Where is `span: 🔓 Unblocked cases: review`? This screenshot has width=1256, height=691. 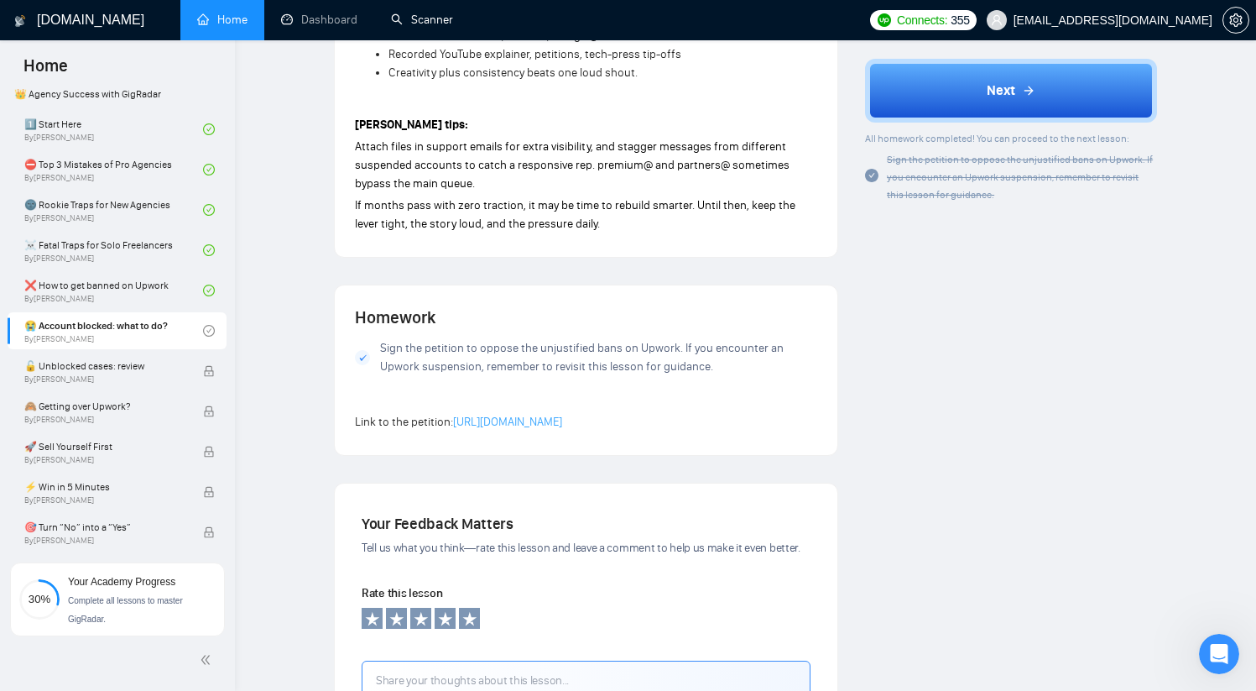
span: 🔓 Unblocked cases: review is located at coordinates (105, 366).